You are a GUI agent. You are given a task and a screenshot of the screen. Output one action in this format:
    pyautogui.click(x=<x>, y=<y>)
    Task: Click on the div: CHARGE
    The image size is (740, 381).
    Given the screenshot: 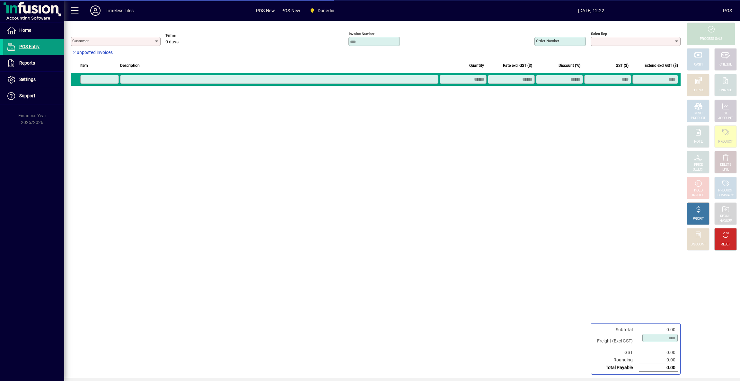 What is the action you would take?
    pyautogui.click(x=725, y=90)
    